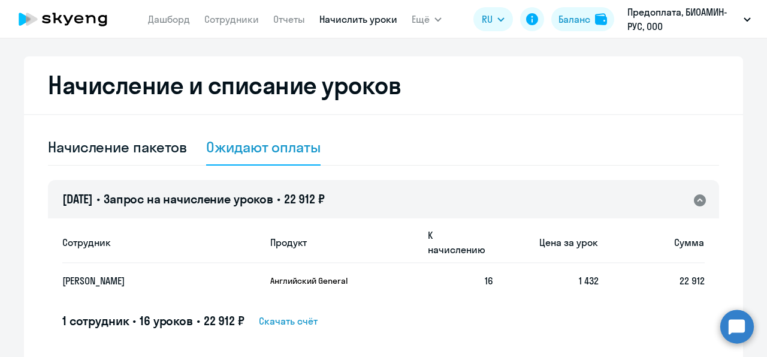 Image resolution: width=767 pixels, height=357 pixels. What do you see at coordinates (339, 242) in the screenshot?
I see `th: Продукт` at bounding box center [339, 242].